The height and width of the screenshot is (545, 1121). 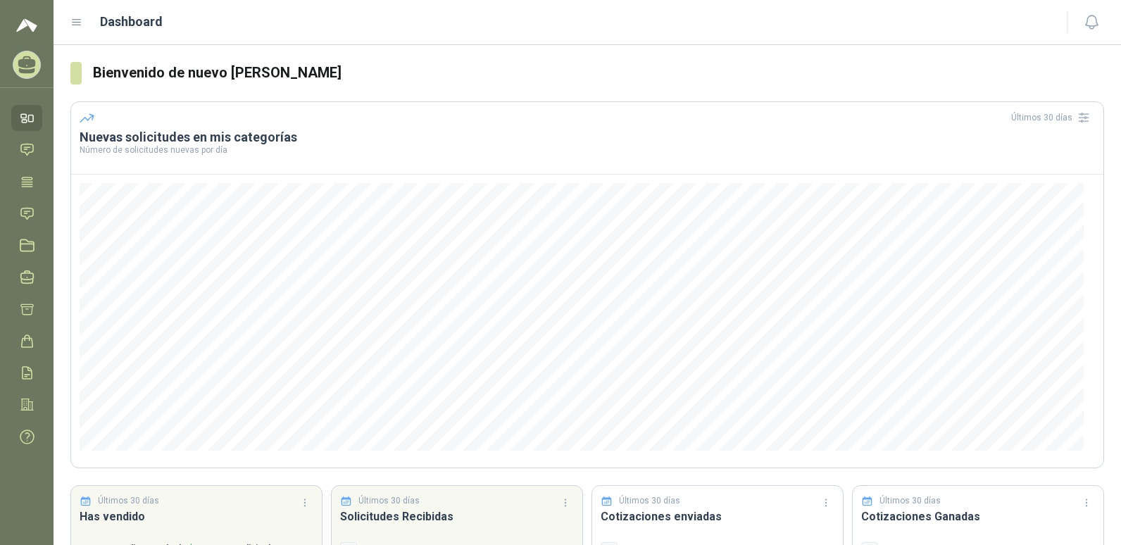 I want to click on div: Últimos 30 días, so click(x=1053, y=118).